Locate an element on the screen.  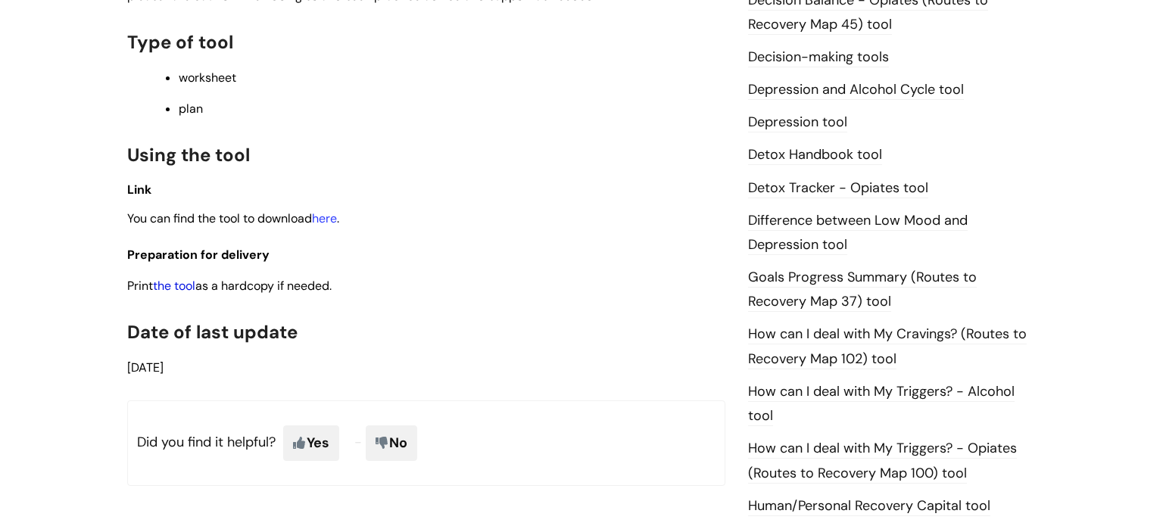
span: worksheet is located at coordinates (208, 77).